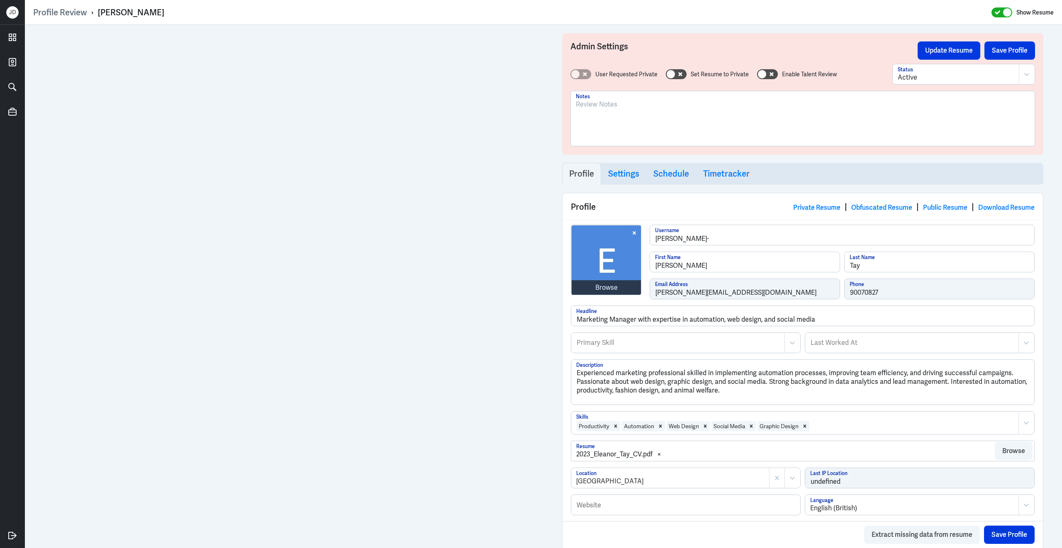 Image resolution: width=1062 pixels, height=548 pixels. What do you see at coordinates (614, 454) in the screenshot?
I see `div: 2023_Eleanor_Tay_CV.pdf` at bounding box center [614, 454].